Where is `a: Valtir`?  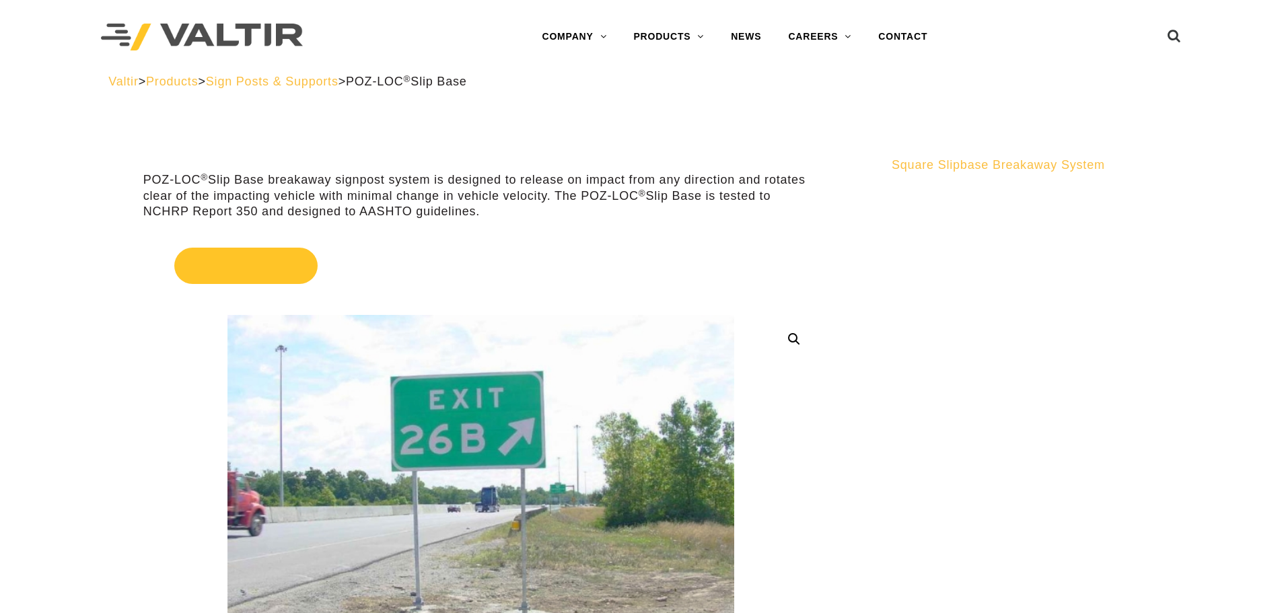 a: Valtir is located at coordinates (123, 81).